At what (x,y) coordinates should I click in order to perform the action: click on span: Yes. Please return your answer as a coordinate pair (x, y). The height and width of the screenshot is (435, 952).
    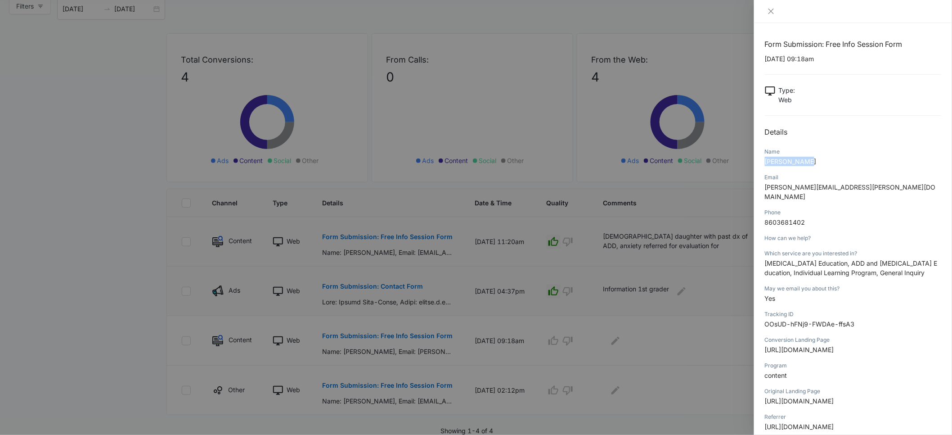
    Looking at the image, I should click on (770, 298).